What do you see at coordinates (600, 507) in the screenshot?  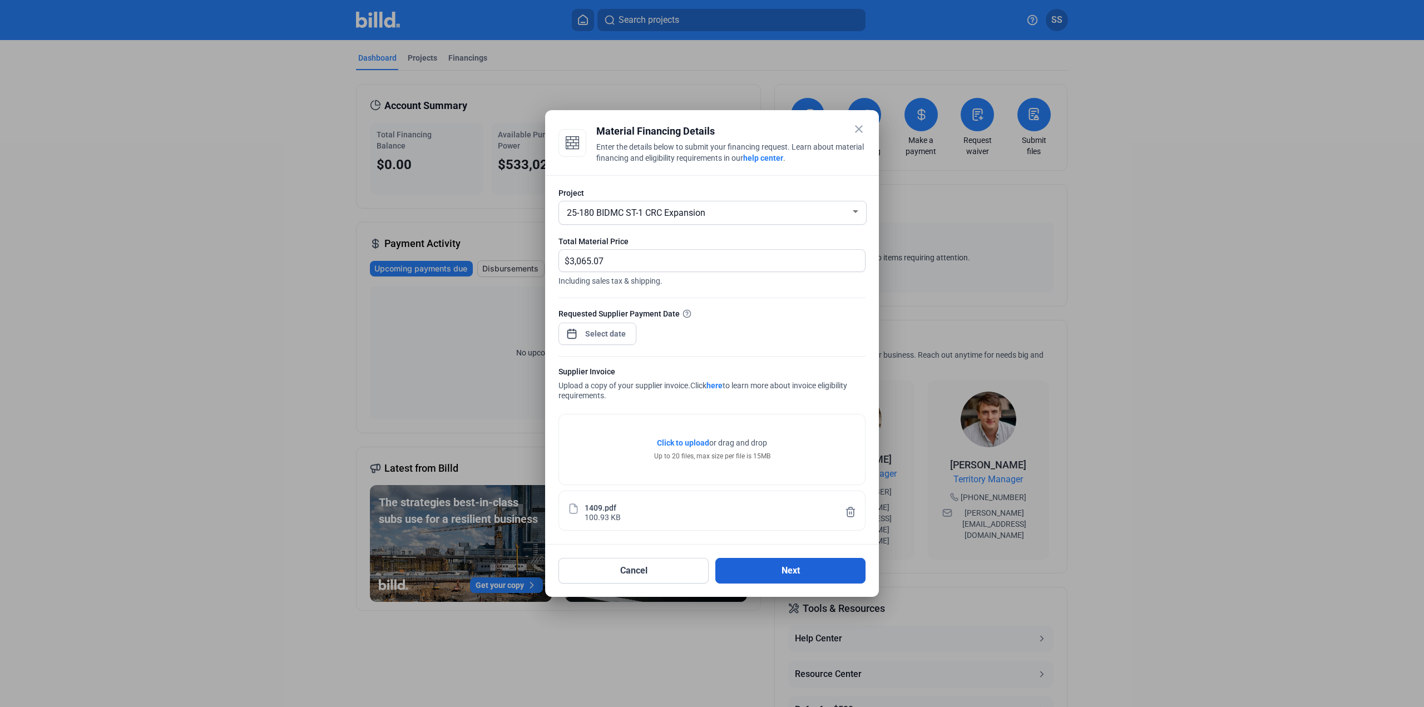 I see `div: 1409.pdf` at bounding box center [600, 507].